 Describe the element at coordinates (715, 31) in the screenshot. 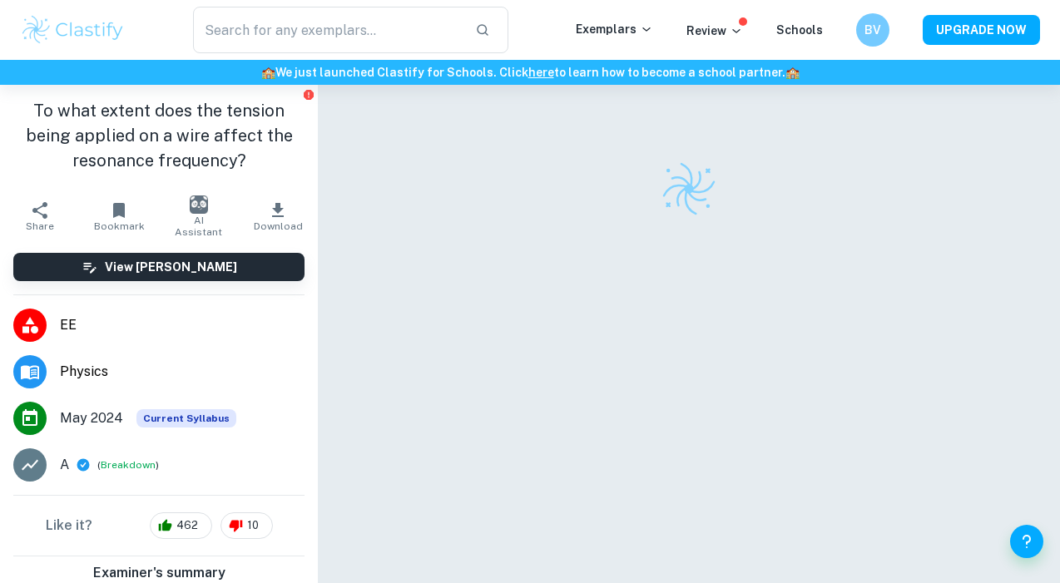

I see `p: Review` at that location.